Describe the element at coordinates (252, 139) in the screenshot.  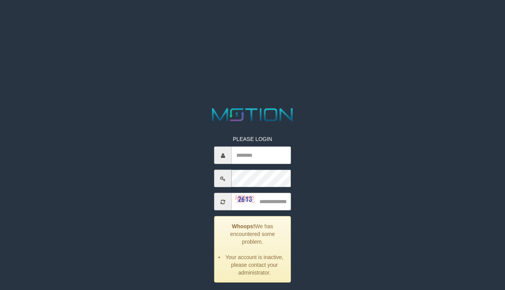
I see `p: PLEASE LOGIN` at that location.